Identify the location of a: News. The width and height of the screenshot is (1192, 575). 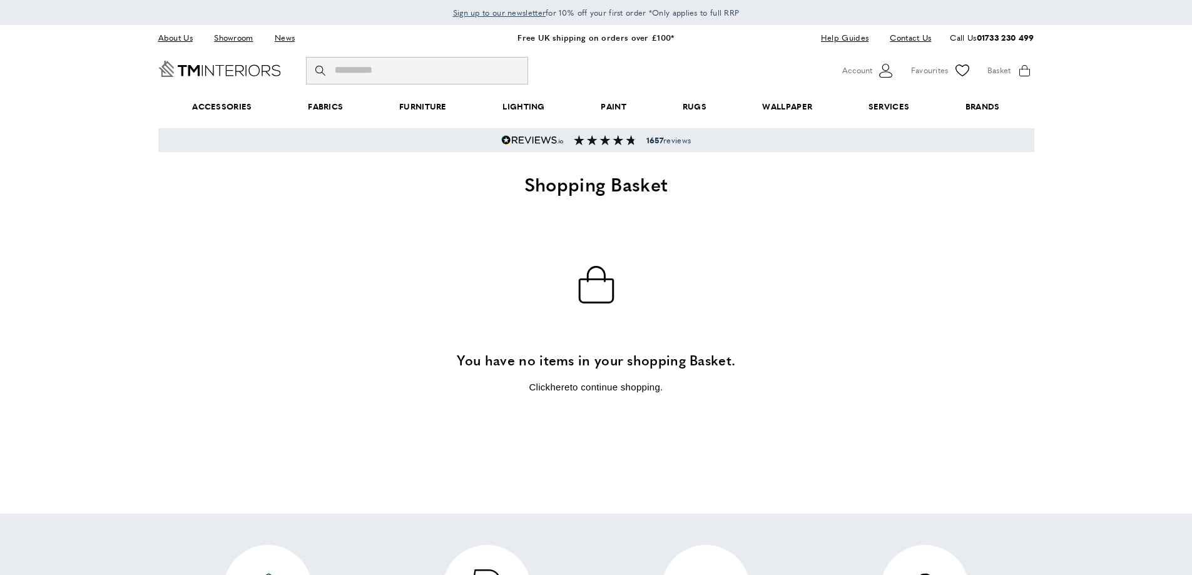
(285, 38).